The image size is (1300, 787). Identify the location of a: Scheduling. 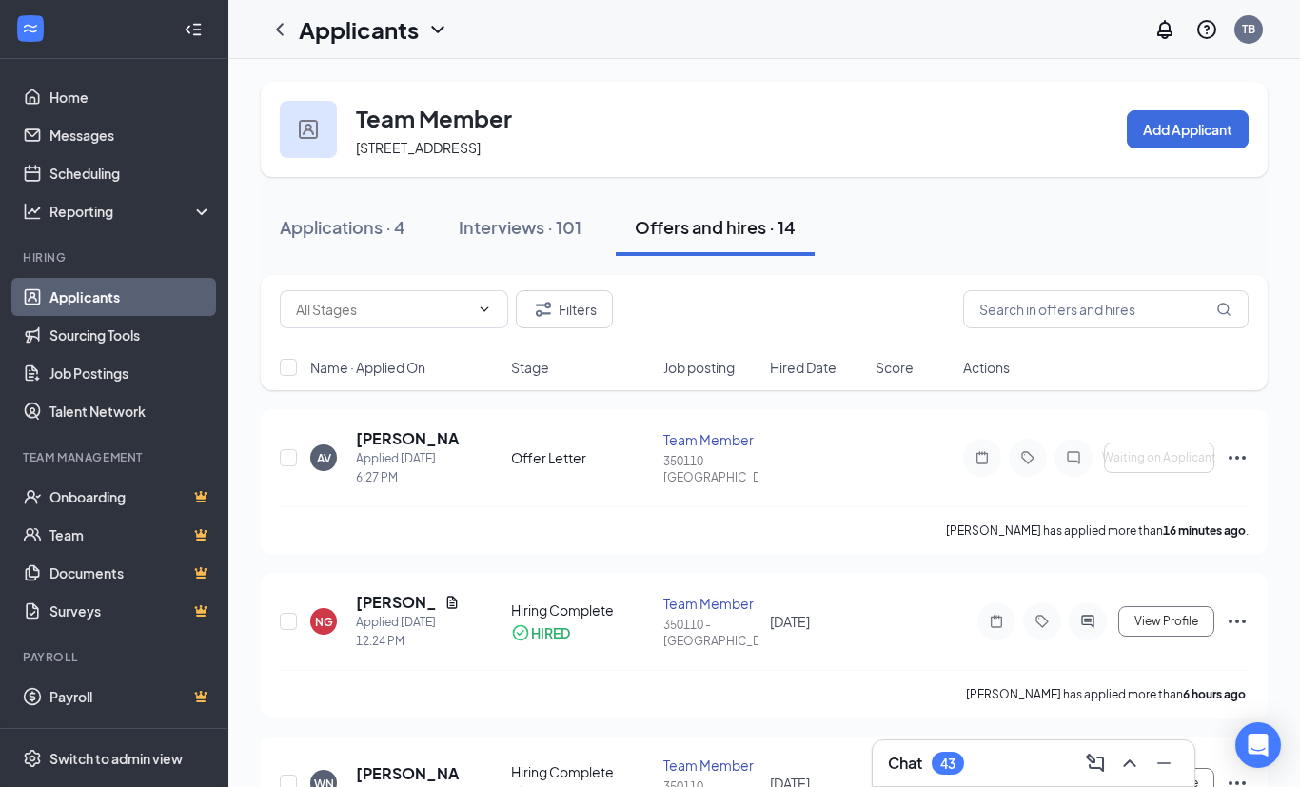
(130, 173).